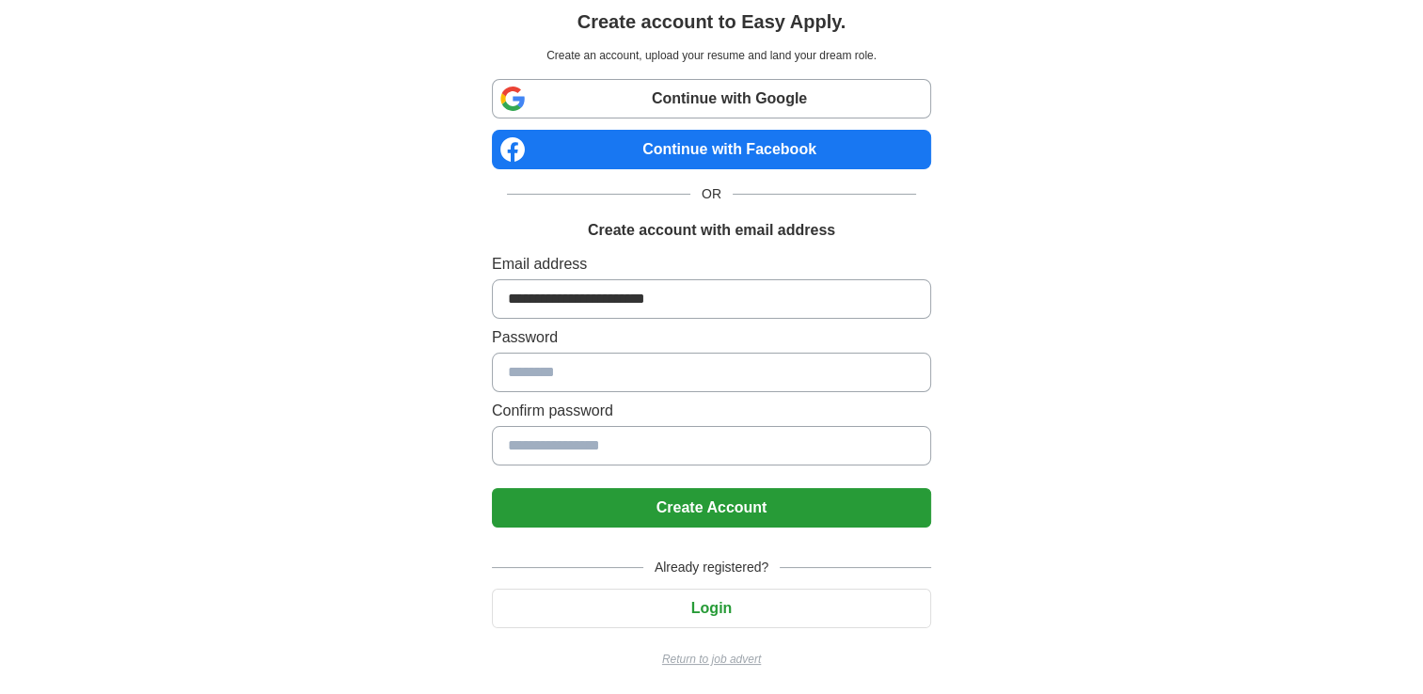 Image resolution: width=1423 pixels, height=694 pixels. Describe the element at coordinates (711, 338) in the screenshot. I see `label: Password` at that location.